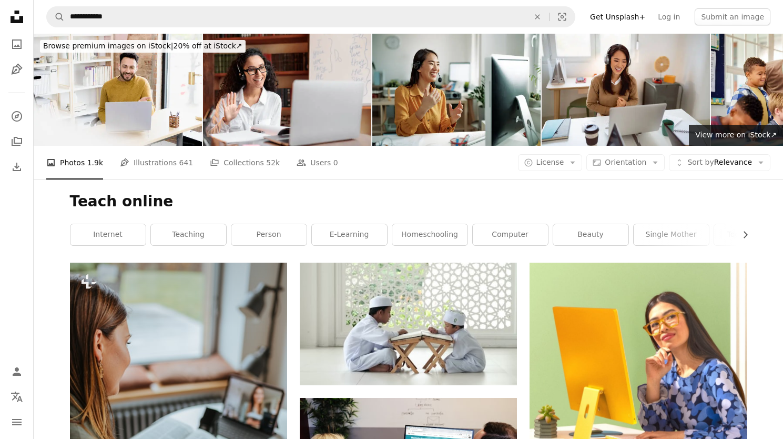  Describe the element at coordinates (733, 17) in the screenshot. I see `button: Submit an image` at that location.